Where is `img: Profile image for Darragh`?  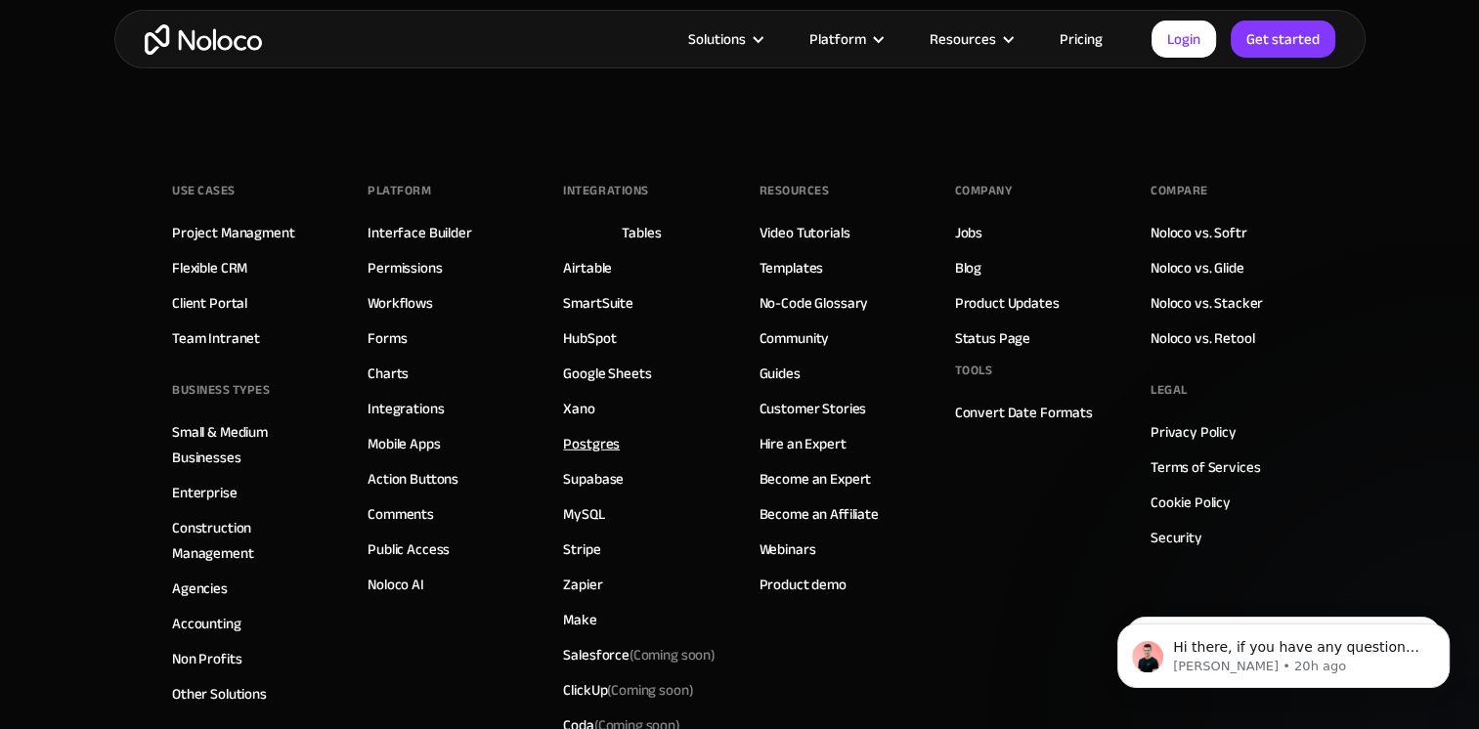
img: Profile image for Darragh is located at coordinates (60, 74).